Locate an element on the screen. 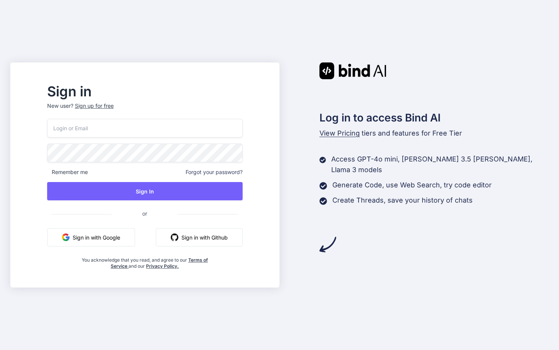 The width and height of the screenshot is (559, 350). button: Sign in with Google is located at coordinates (91, 237).